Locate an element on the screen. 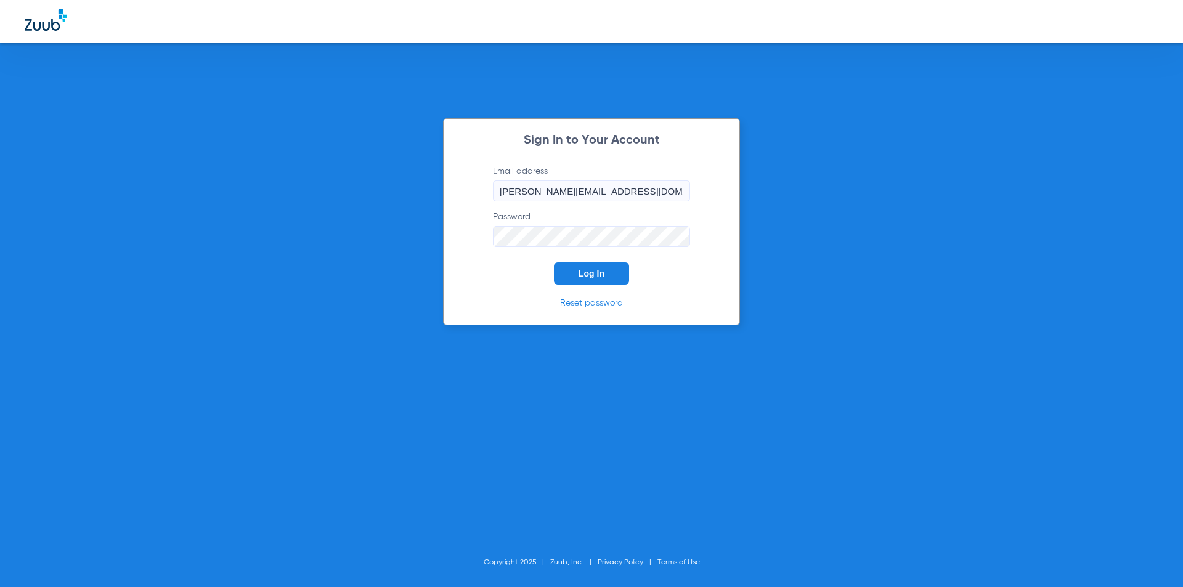 Image resolution: width=1183 pixels, height=587 pixels. img: Zuub Logo is located at coordinates (46, 20).